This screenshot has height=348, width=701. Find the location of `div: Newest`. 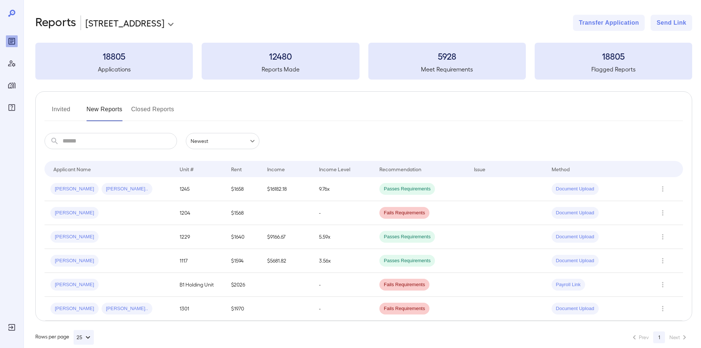

div: Newest is located at coordinates (223, 141).